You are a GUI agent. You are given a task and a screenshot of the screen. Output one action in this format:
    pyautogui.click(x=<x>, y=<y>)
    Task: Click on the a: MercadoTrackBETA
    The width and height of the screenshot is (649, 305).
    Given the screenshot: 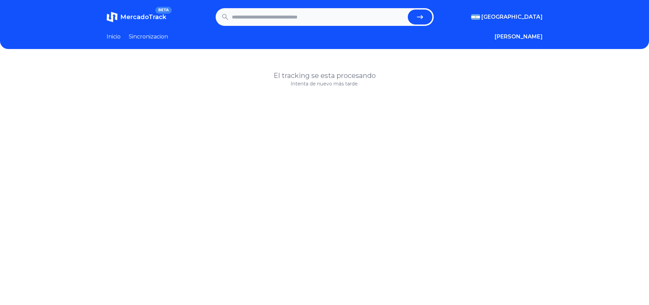 What is the action you would take?
    pyautogui.click(x=136, y=17)
    